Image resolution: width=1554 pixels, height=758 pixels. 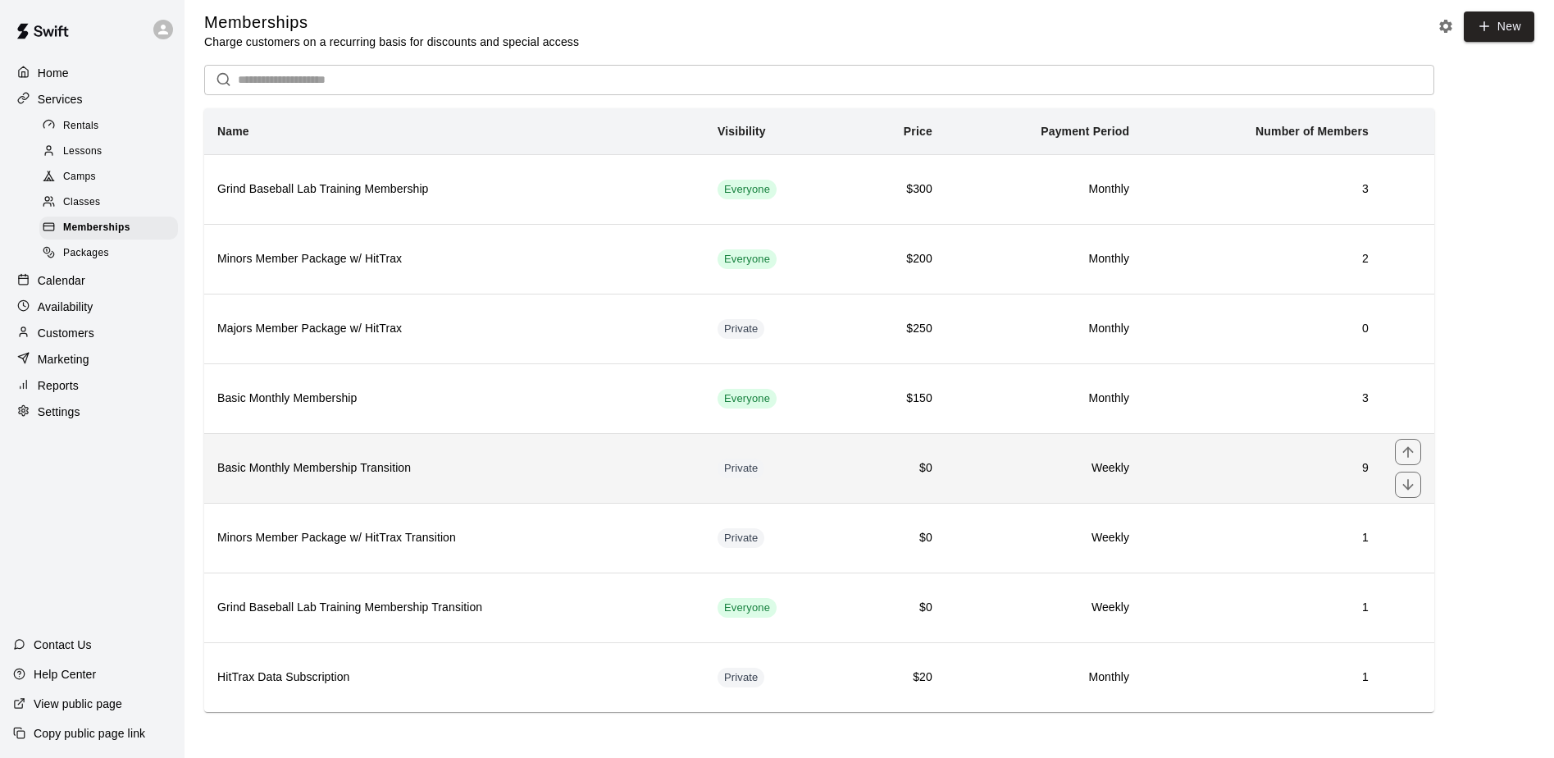 I want to click on div: Customers, so click(x=92, y=333).